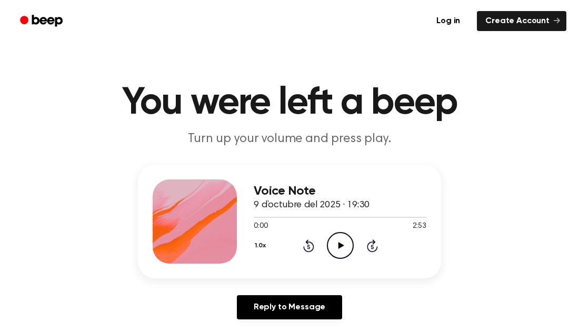  What do you see at coordinates (419, 226) in the screenshot?
I see `span: 2:53` at bounding box center [419, 226].